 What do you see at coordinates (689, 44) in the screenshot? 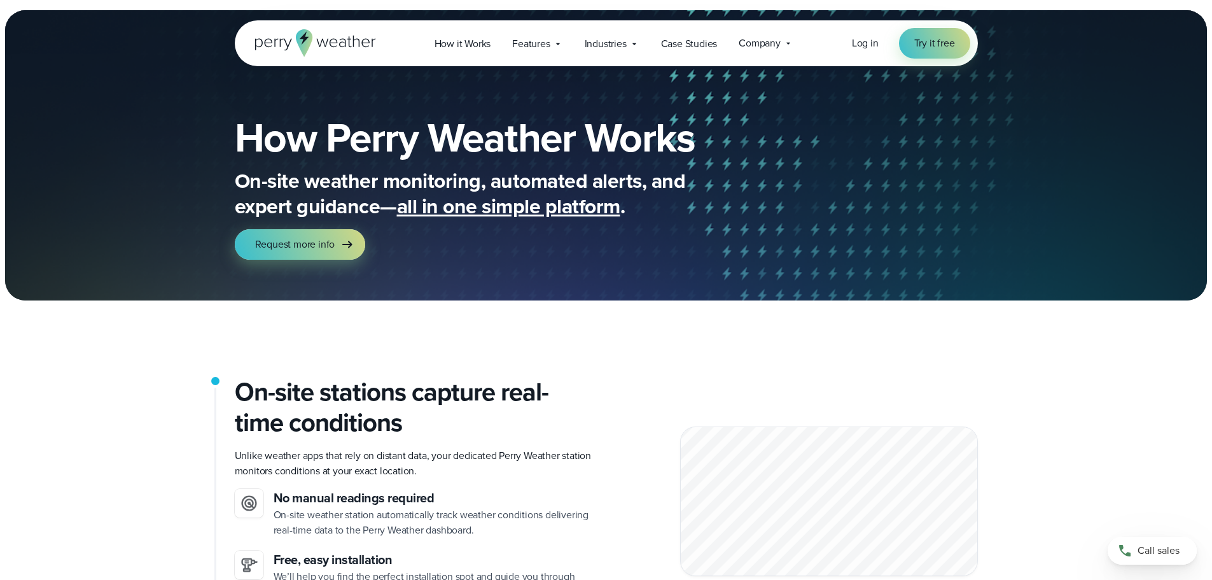
I see `span: Case Studies` at bounding box center [689, 44].